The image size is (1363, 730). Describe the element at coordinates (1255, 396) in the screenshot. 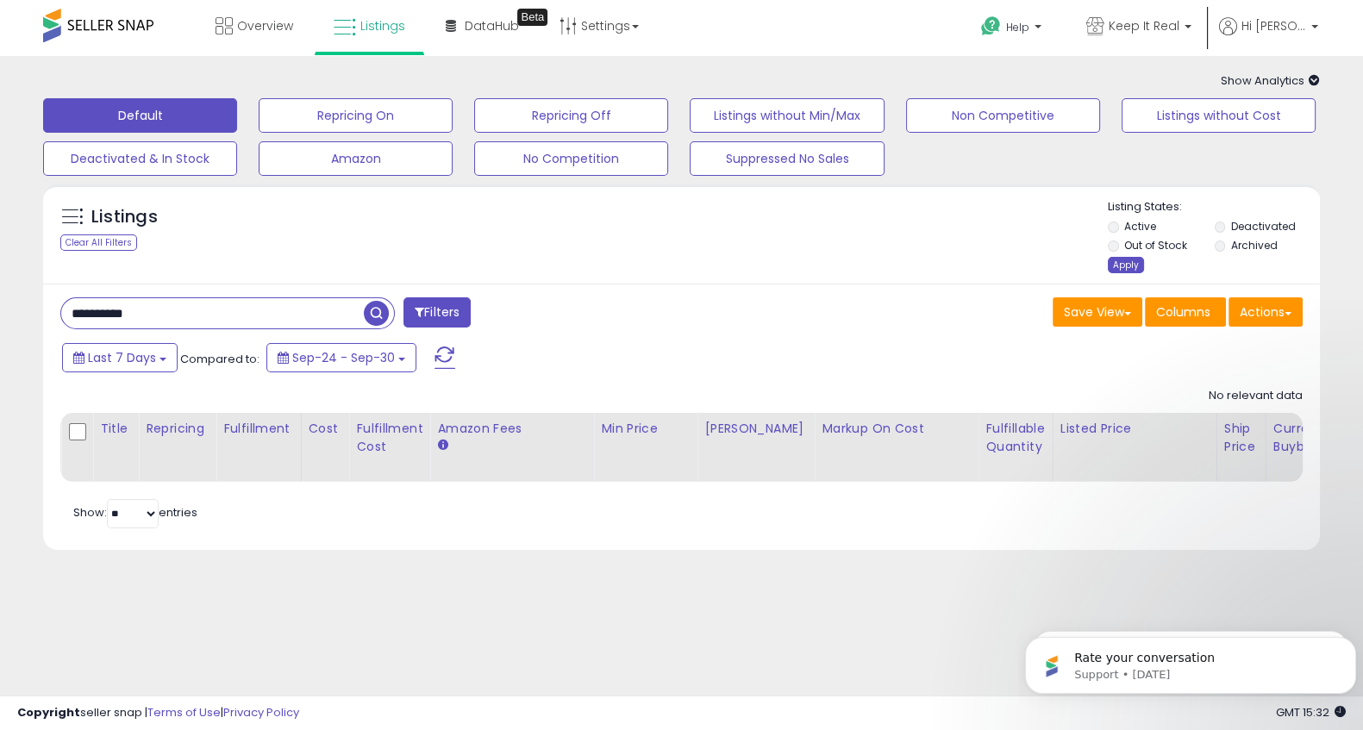

I see `div: No relevant data` at that location.